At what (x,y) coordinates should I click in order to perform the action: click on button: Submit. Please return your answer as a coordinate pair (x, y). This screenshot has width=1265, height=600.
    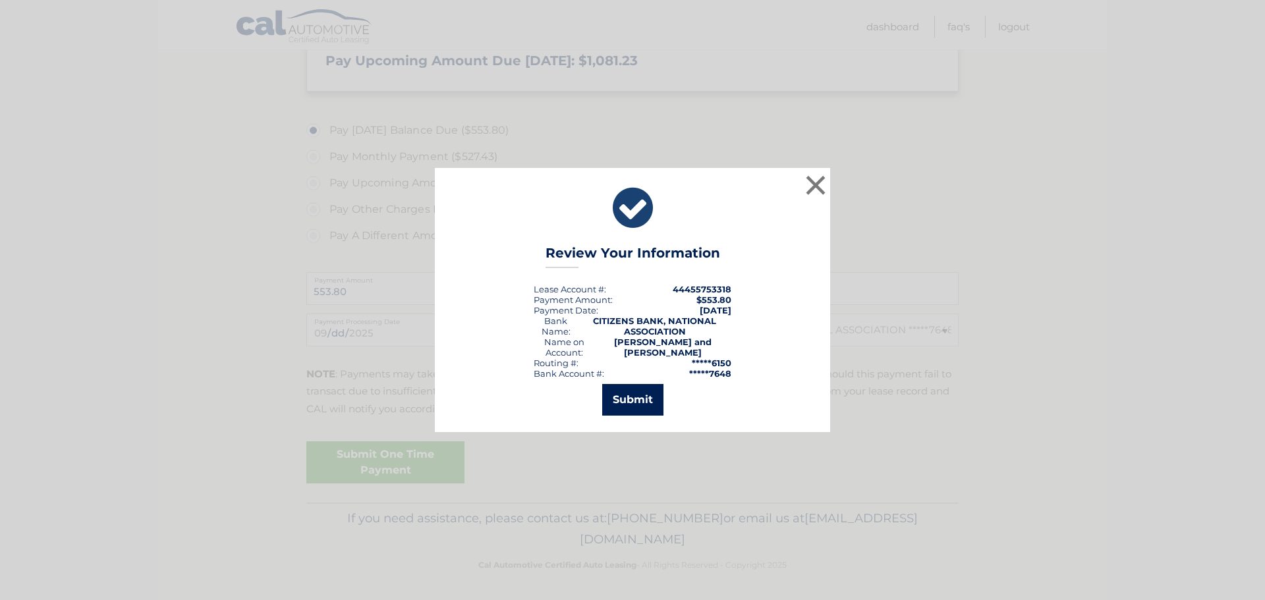
    Looking at the image, I should click on (632, 400).